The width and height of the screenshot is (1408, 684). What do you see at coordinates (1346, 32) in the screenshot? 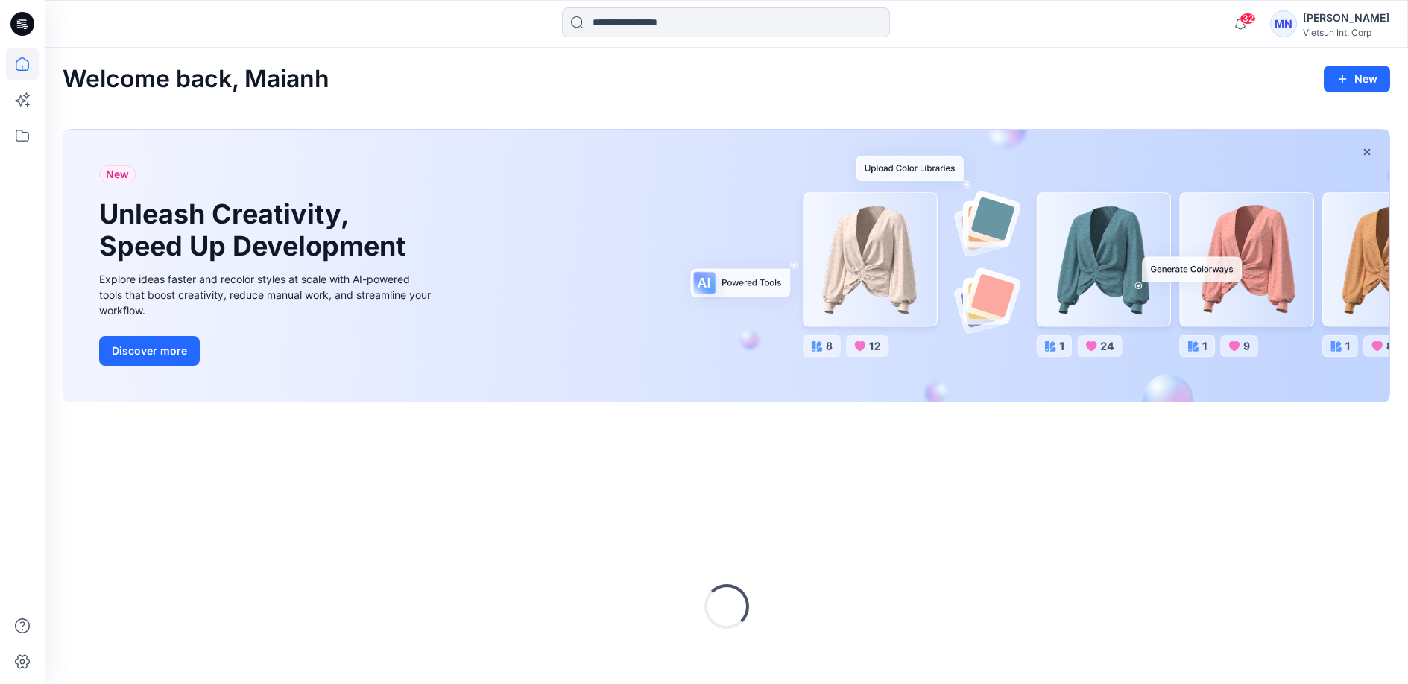
I see `div: Vietsun Int. Corp` at bounding box center [1346, 32].